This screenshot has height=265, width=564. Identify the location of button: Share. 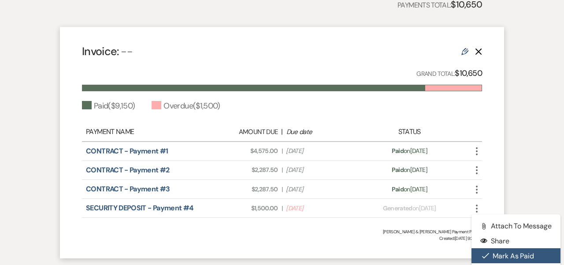
(516, 241).